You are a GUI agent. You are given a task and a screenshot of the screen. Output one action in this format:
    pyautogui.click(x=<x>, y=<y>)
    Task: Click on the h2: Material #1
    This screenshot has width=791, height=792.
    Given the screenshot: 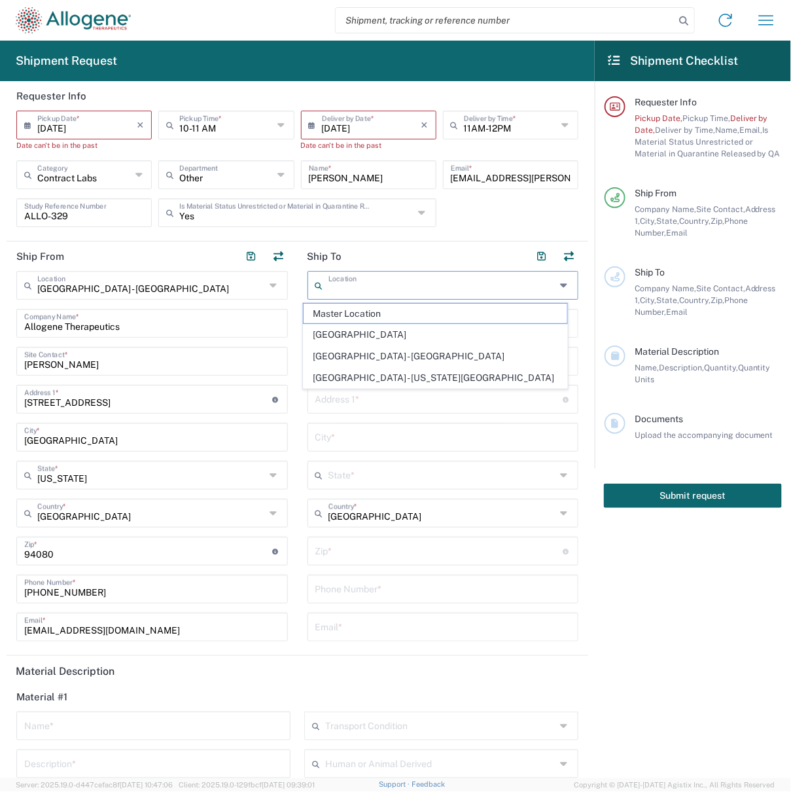 What is the action you would take?
    pyautogui.click(x=42, y=697)
    